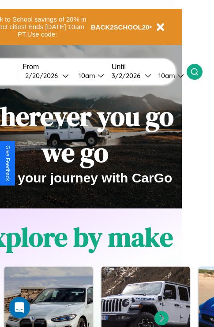 The width and height of the screenshot is (214, 327). I want to click on div: Open Intercom Messenger, so click(19, 307).